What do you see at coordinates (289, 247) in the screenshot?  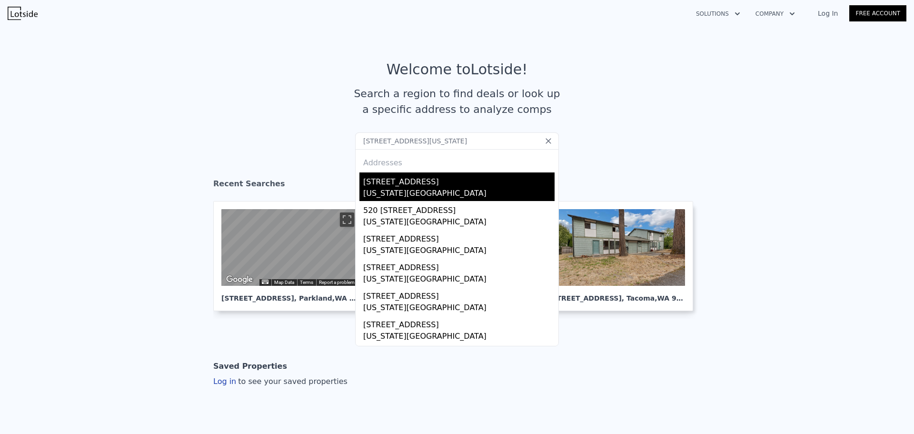 I see `div: Map` at bounding box center [289, 247].